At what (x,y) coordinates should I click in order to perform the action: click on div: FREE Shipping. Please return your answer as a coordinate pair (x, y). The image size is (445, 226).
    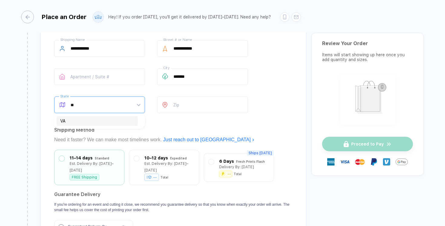
    Looking at the image, I should click on (85, 177).